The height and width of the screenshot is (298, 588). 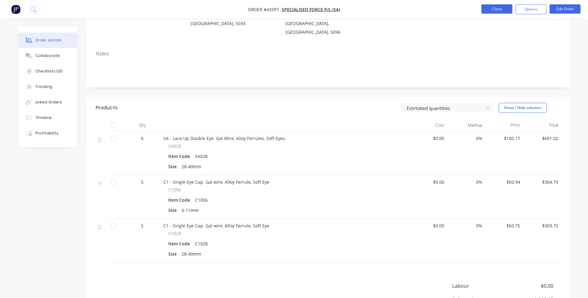 What do you see at coordinates (201, 200) in the screenshot?
I see `div: C1006` at bounding box center [201, 200].